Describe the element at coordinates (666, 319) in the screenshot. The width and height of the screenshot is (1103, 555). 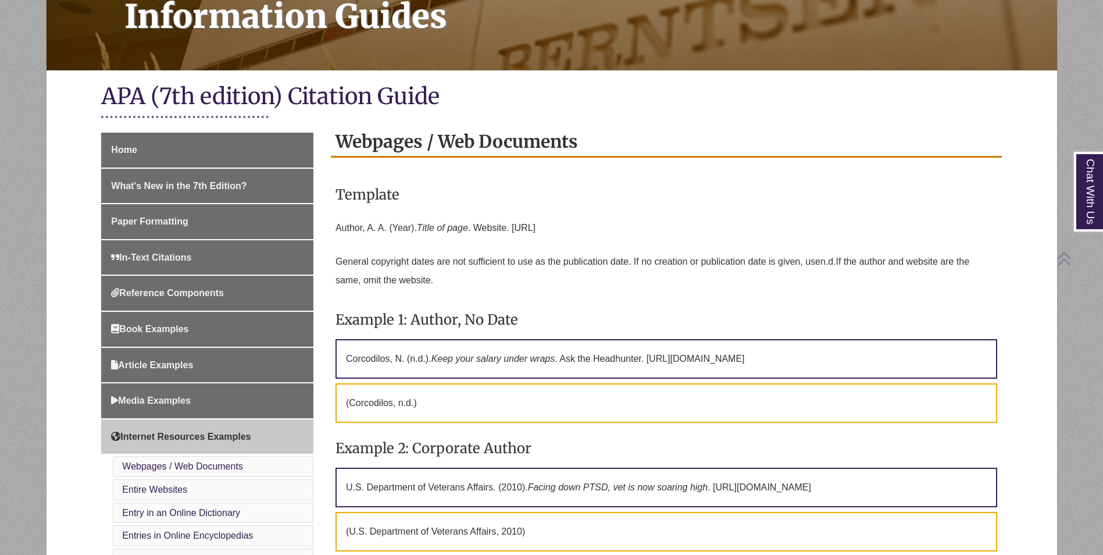
I see `h3: Example 1: Author, No Date` at that location.